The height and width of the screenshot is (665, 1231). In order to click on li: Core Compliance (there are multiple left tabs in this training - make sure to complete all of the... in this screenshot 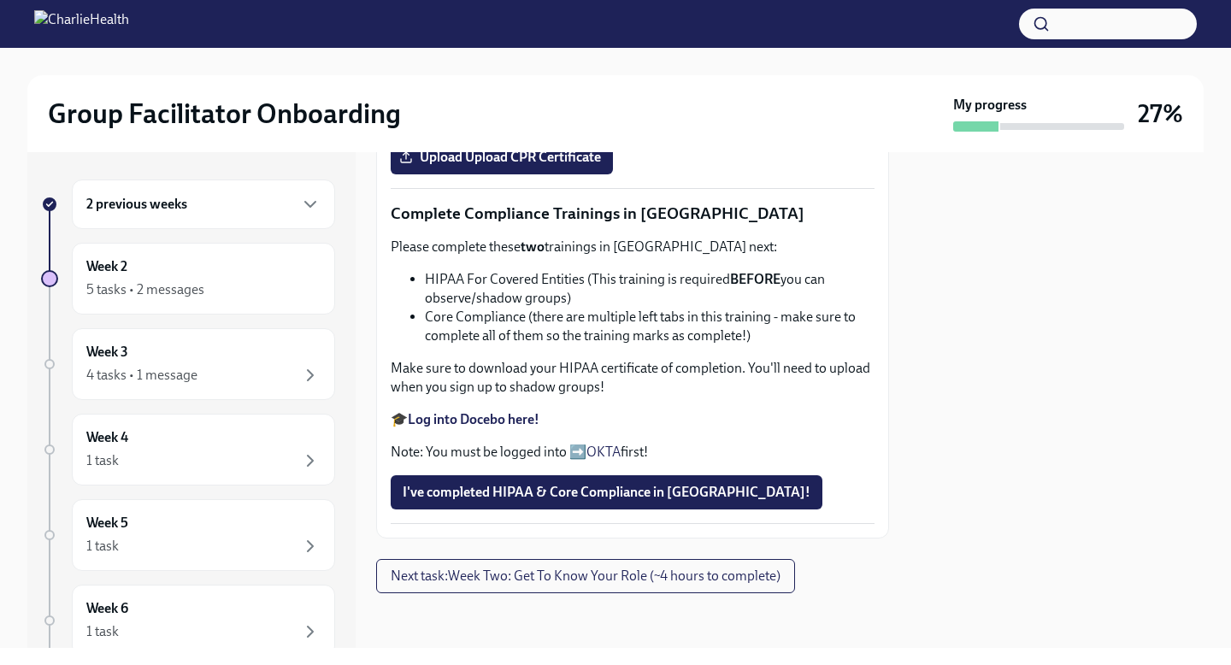, I will do `click(650, 327)`.